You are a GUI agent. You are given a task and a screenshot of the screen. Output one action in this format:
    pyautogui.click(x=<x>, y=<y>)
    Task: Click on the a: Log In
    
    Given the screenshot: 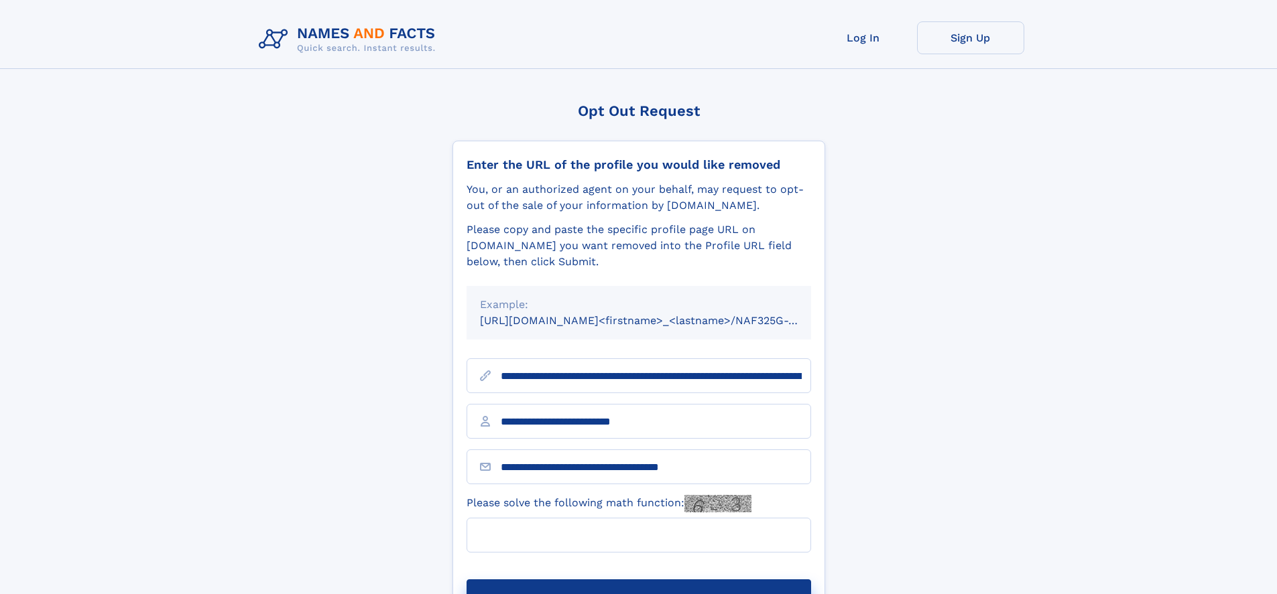 What is the action you would take?
    pyautogui.click(x=863, y=38)
    